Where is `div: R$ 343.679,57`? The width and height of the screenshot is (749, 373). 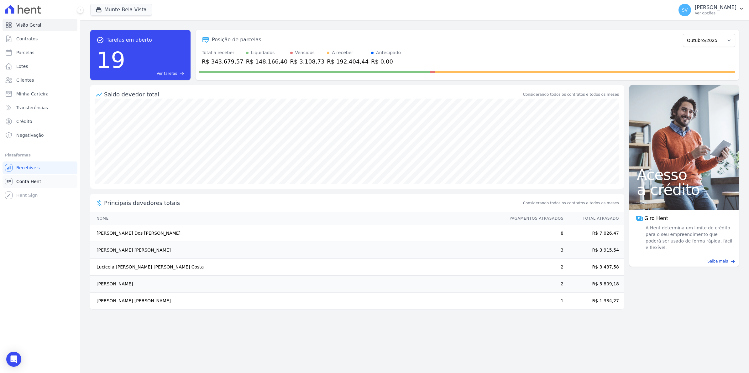 div: R$ 343.679,57 is located at coordinates (222, 61).